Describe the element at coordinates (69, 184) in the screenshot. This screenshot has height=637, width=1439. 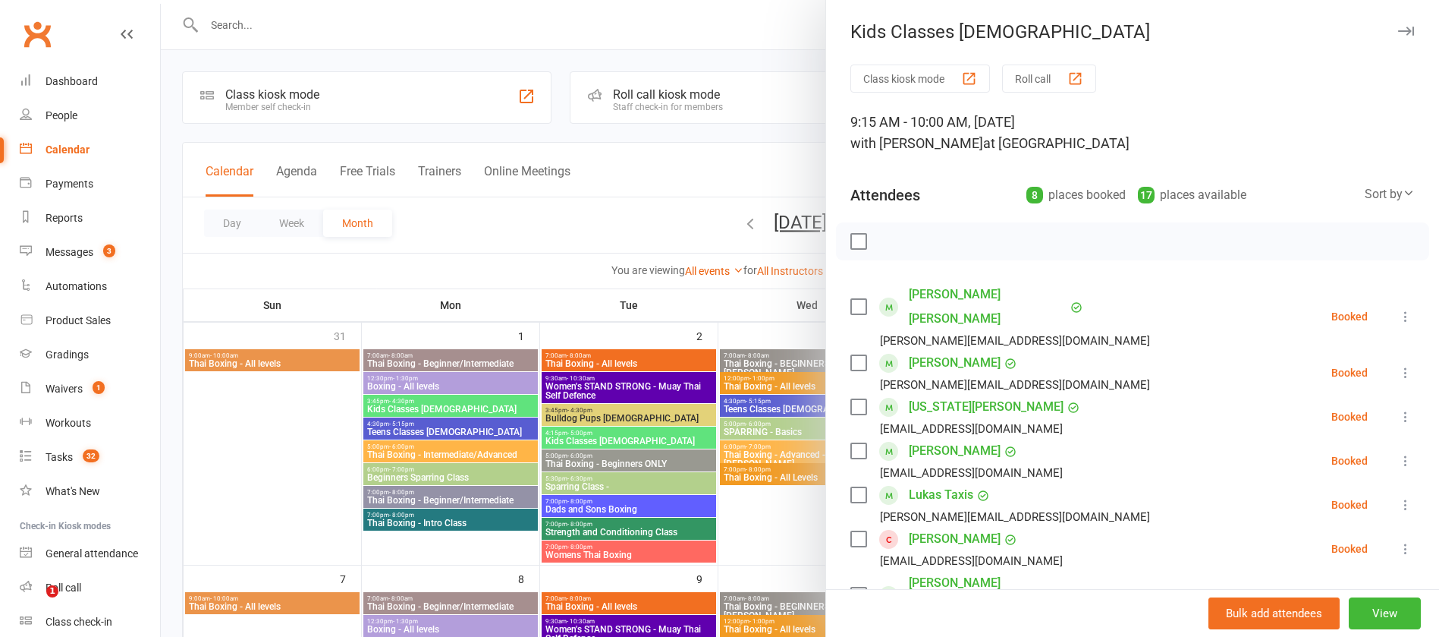
I see `div: Payments` at that location.